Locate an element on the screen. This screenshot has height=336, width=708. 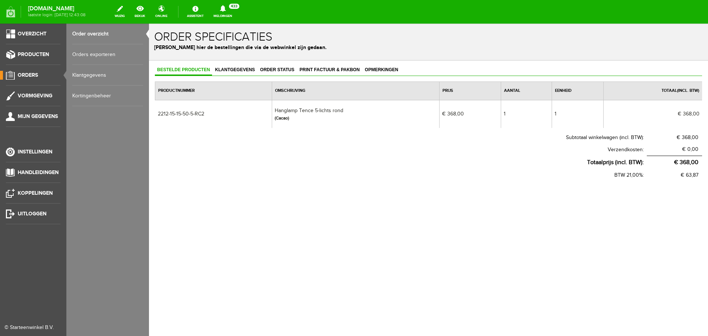
span: Bestelde producten is located at coordinates (34, 46).